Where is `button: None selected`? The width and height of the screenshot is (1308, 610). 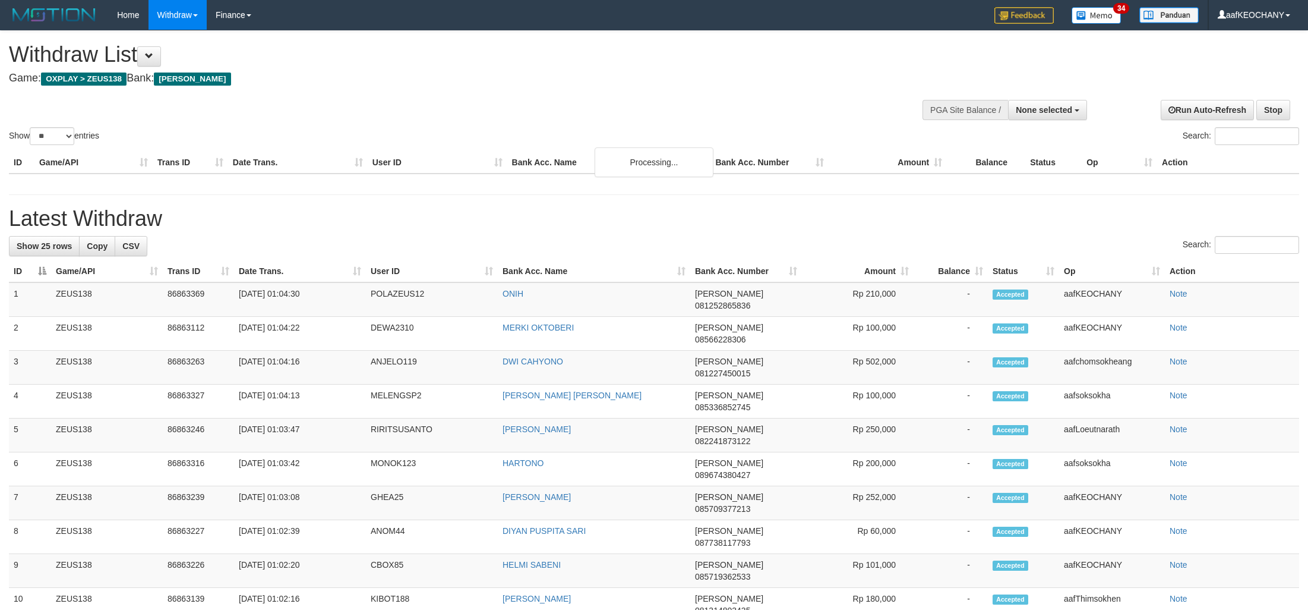
button: None selected is located at coordinates (1048, 110).